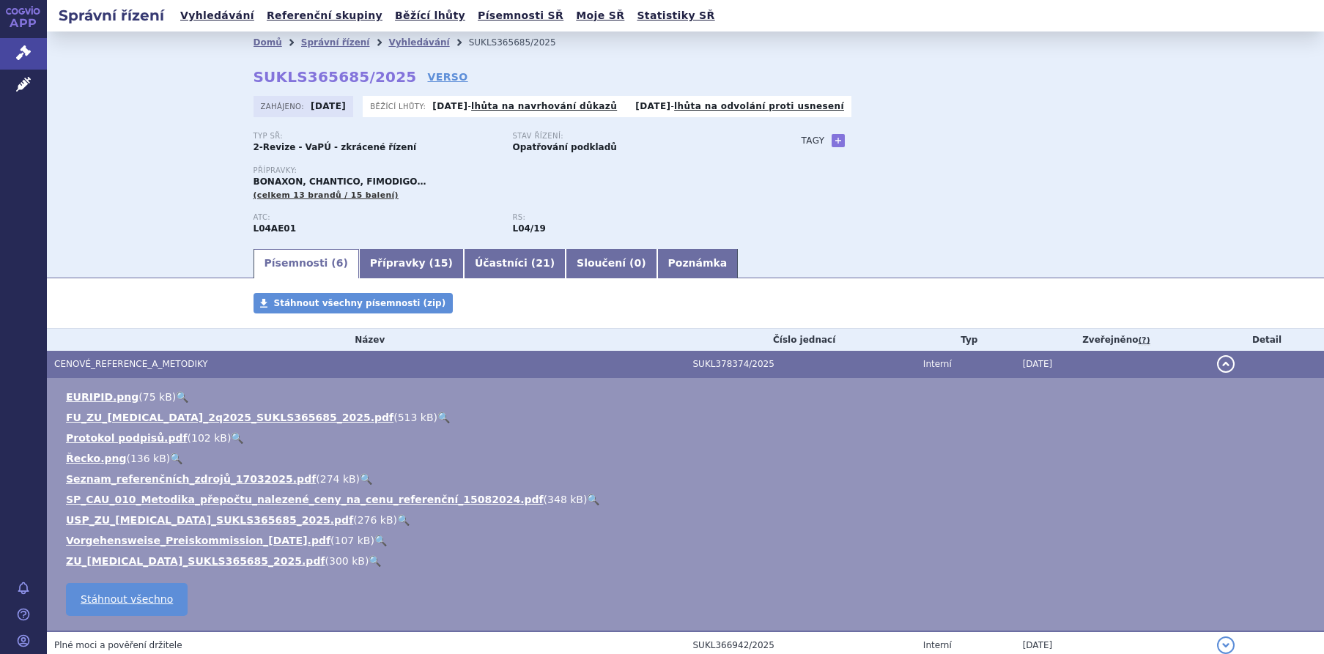  I want to click on li: SUKLS365685/2025, so click(522, 42).